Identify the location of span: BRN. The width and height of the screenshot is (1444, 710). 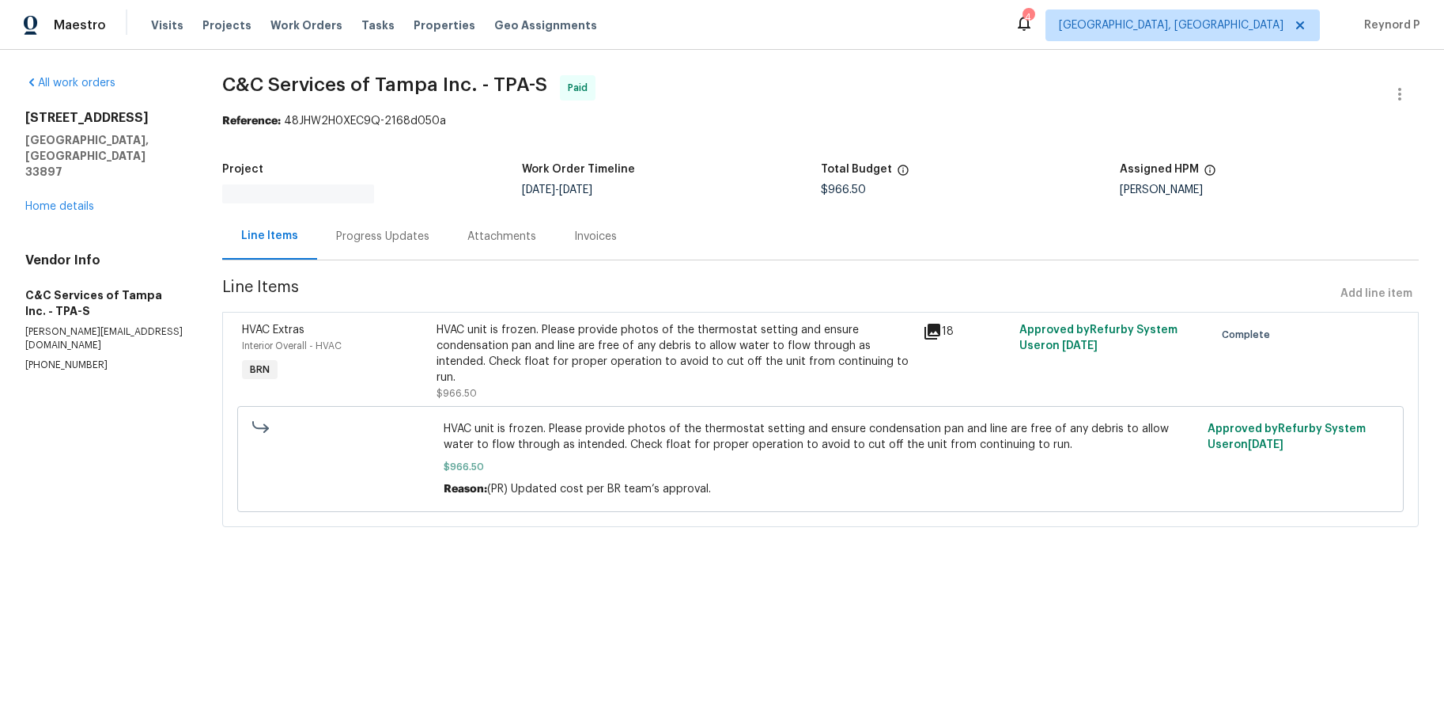
(259, 369).